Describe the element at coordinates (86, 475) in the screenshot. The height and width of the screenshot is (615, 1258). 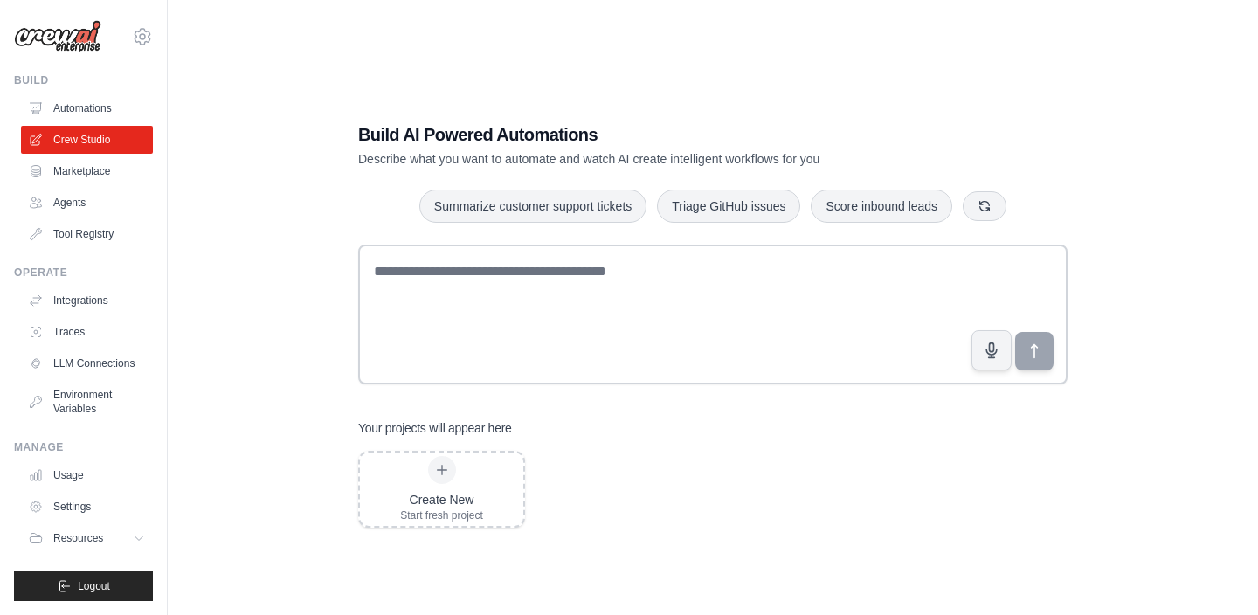
I see `a: Usage` at that location.